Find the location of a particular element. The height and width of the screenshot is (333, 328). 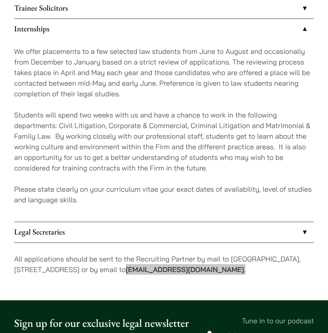

div: Internships is located at coordinates (164, 130).